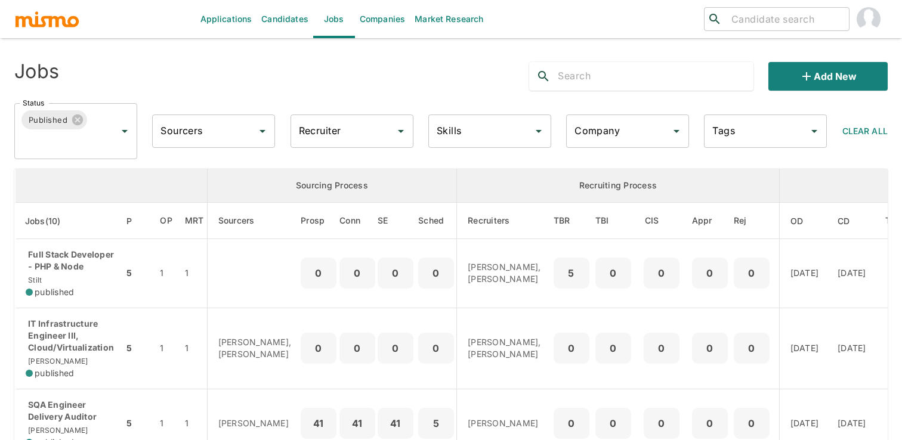  What do you see at coordinates (571, 221) in the screenshot?
I see `th: To Be Reviewed` at bounding box center [571, 221].